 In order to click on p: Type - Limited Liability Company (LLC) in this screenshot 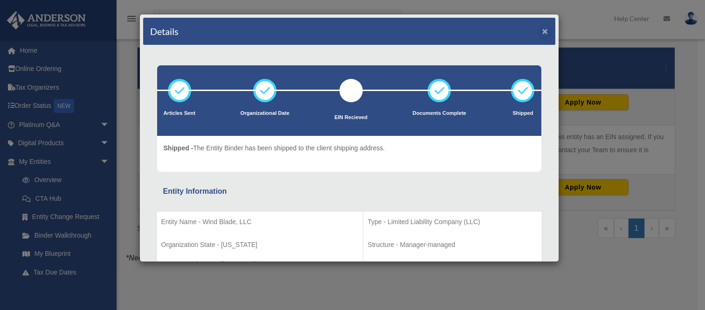, I will do `click(452, 222)`.